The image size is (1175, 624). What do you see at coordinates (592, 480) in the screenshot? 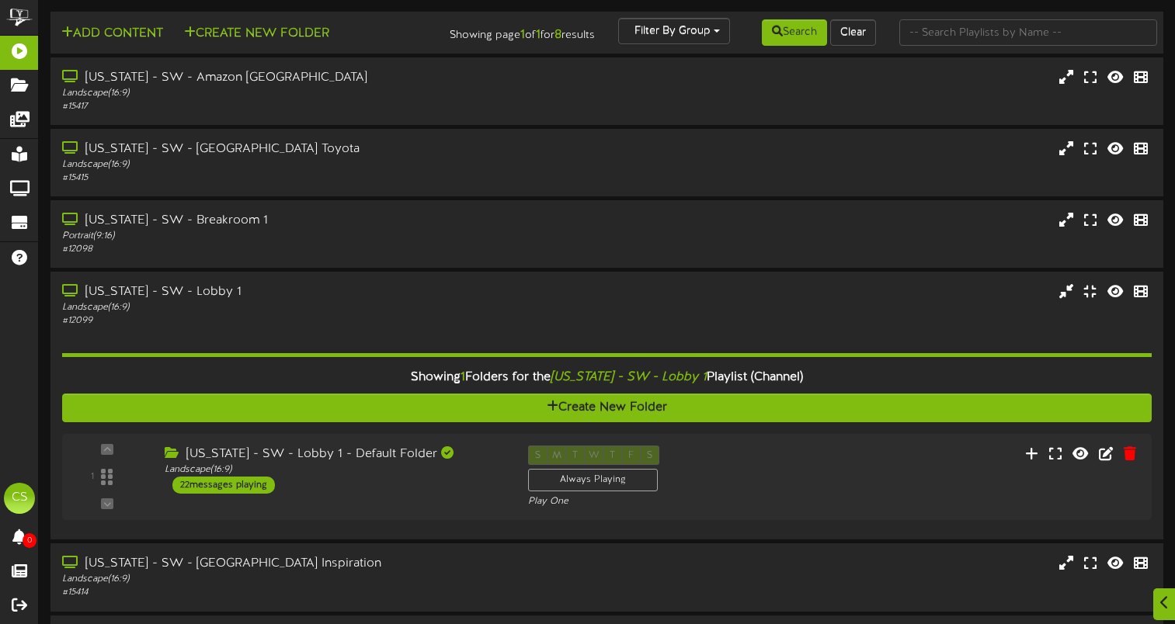
I see `div: Always Playing` at bounding box center [592, 480].